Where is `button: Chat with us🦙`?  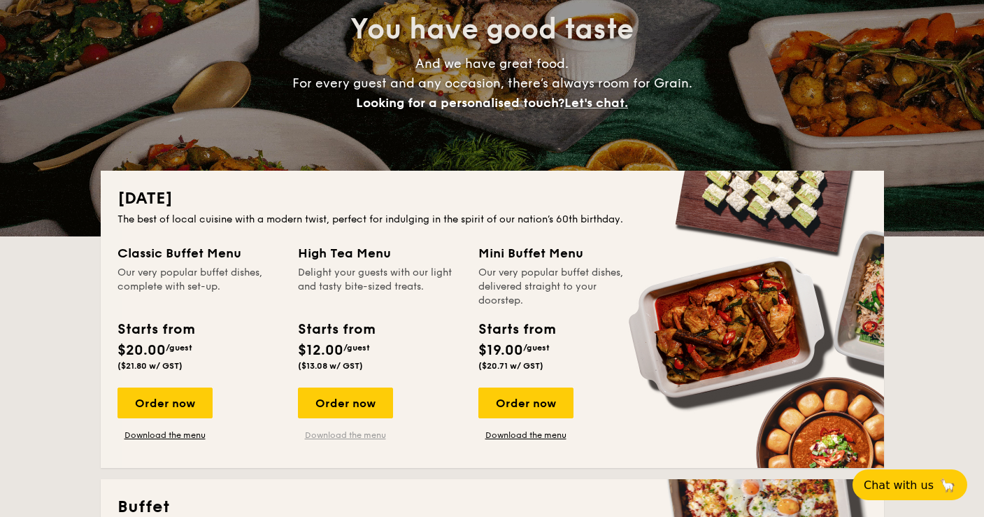 button: Chat with us🦙 is located at coordinates (910, 485).